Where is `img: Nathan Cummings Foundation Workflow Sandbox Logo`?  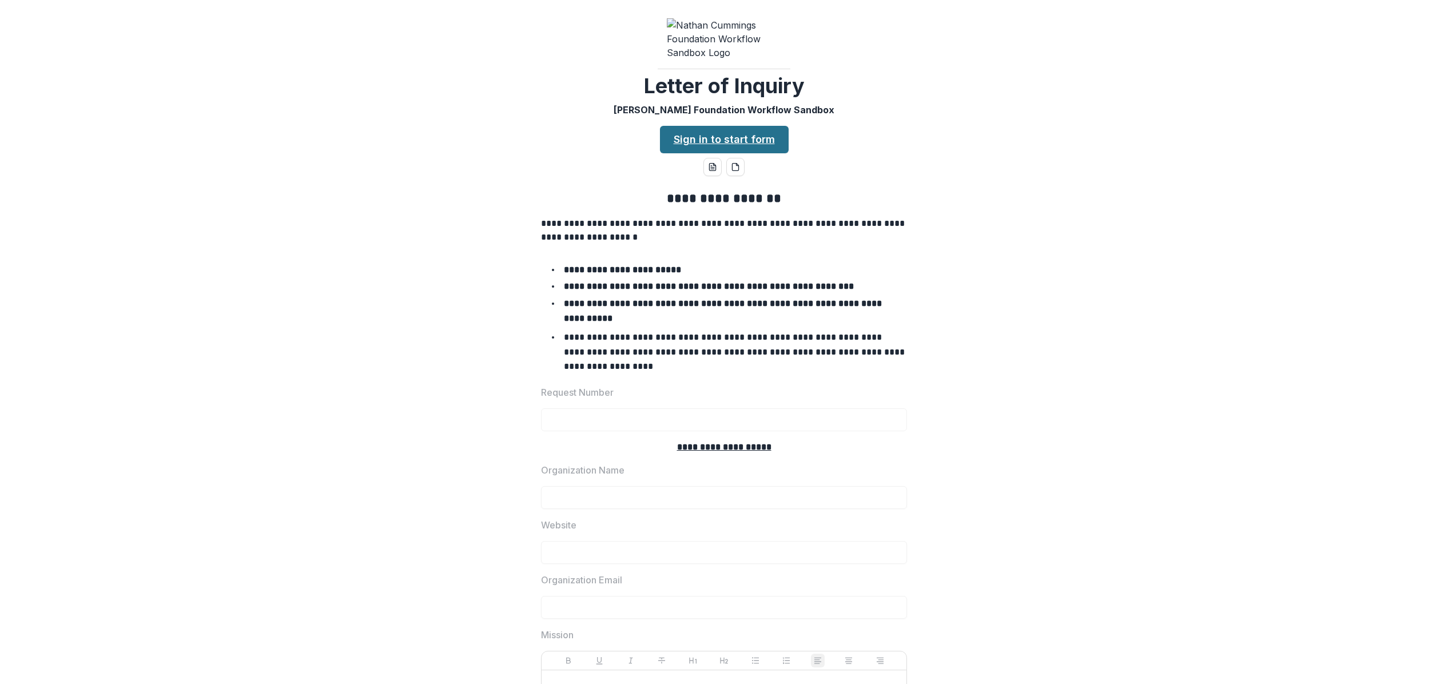 img: Nathan Cummings Foundation Workflow Sandbox Logo is located at coordinates (724, 39).